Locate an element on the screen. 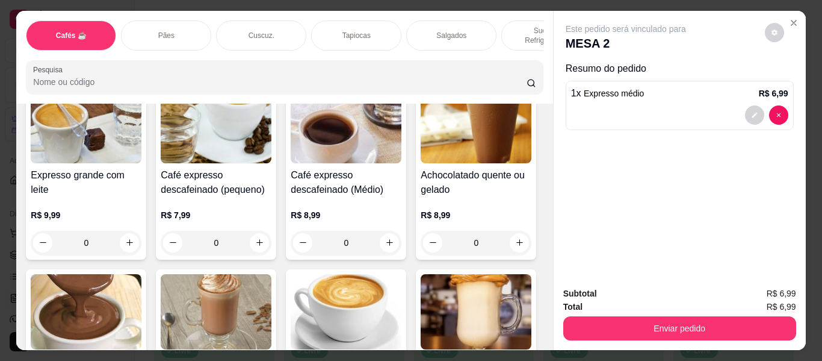  button: Enviar pedido is located at coordinates (680, 328).